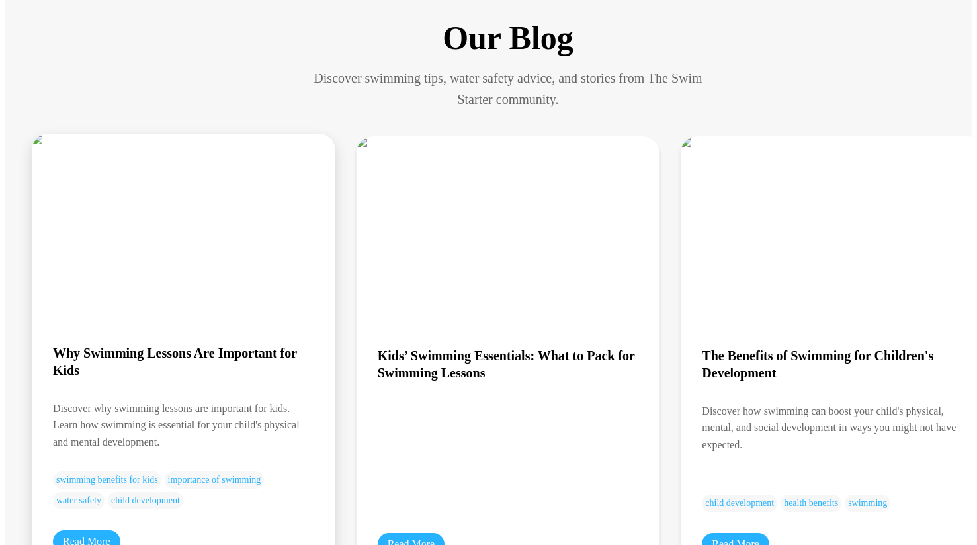  What do you see at coordinates (508, 364) in the screenshot?
I see `h3: Kids’ Swimming Essentials: What to Pack for Swimming Lessons` at bounding box center [508, 364].